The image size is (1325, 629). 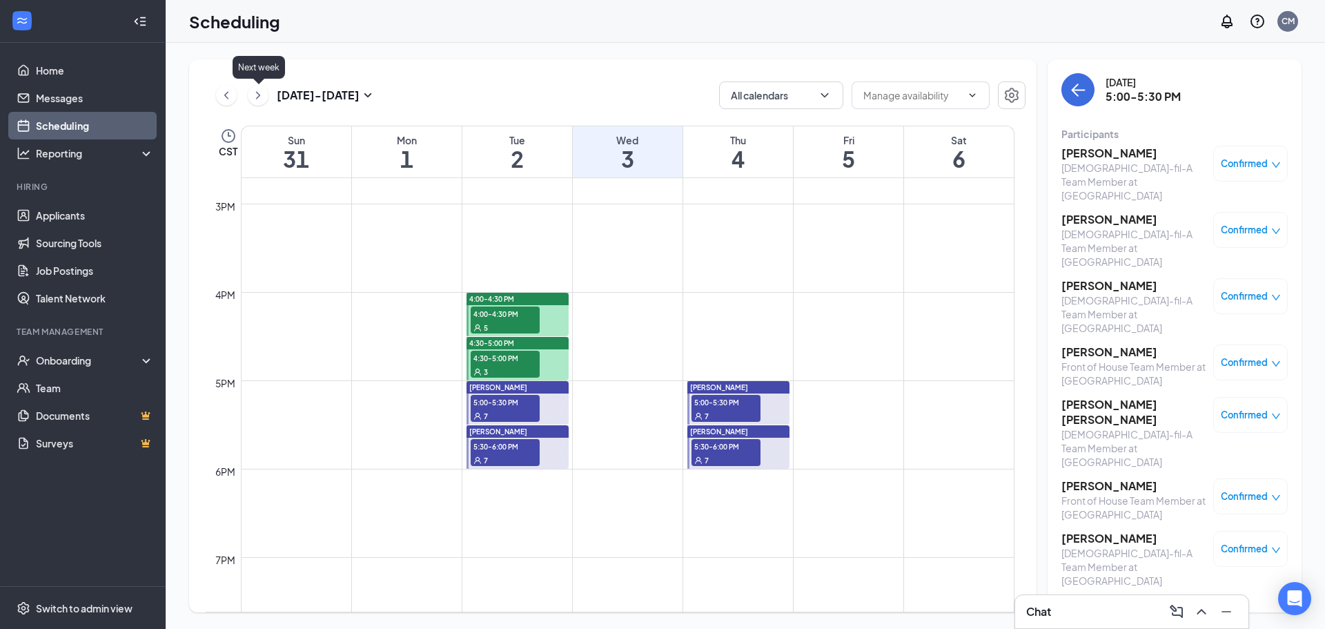 I want to click on div: Thu, so click(x=738, y=140).